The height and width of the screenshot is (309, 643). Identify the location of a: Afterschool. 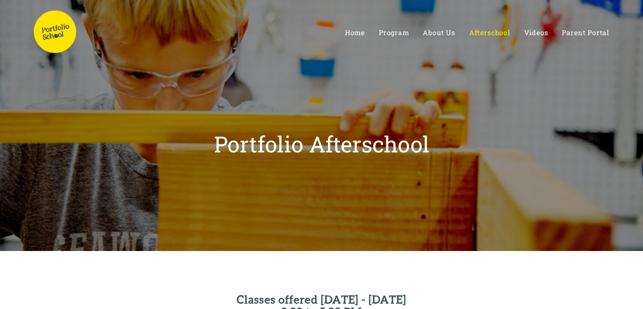
(489, 32).